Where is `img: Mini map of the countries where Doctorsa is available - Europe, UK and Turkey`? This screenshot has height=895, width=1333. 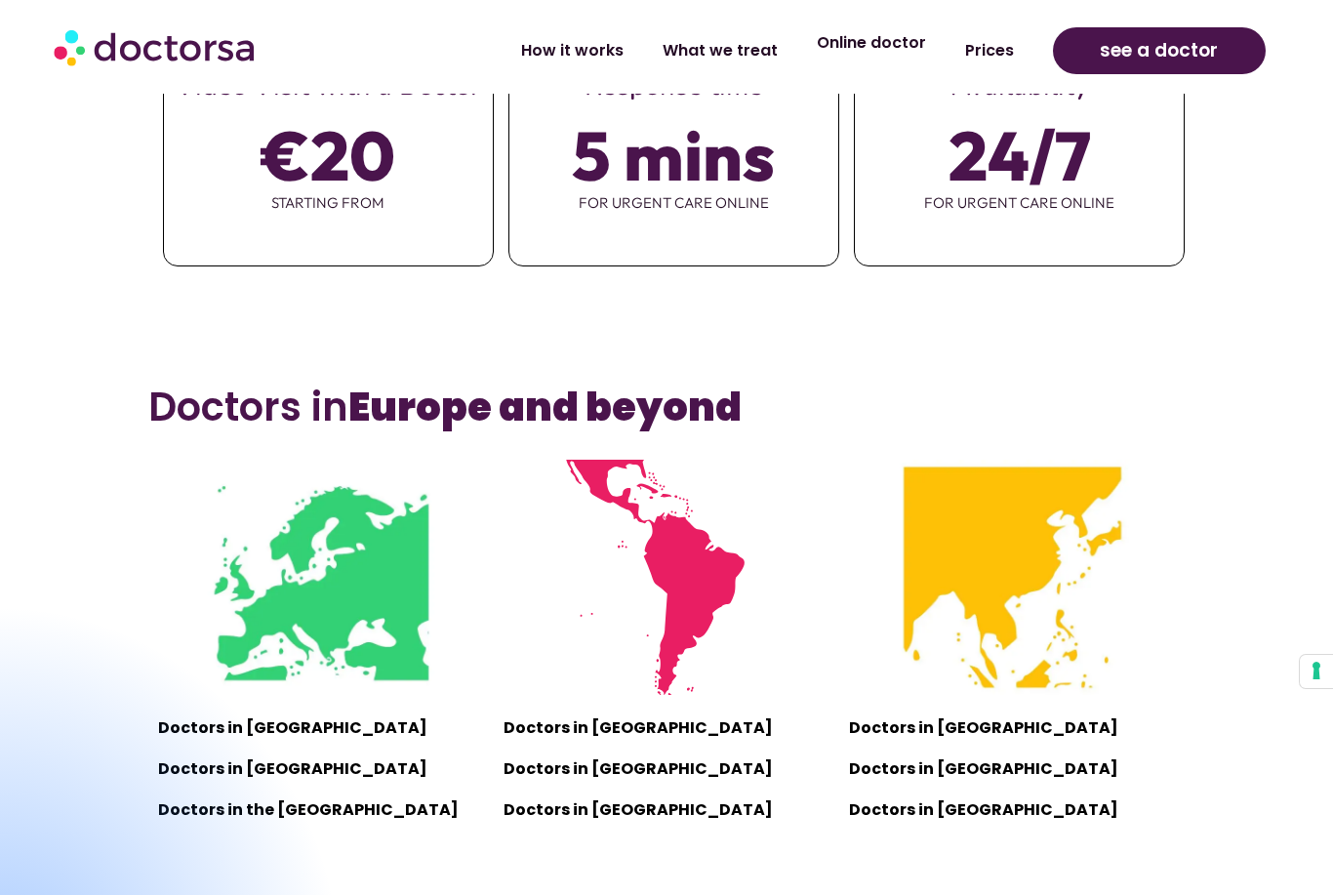
img: Mini map of the countries where Doctorsa is available - Europe, UK and Turkey is located at coordinates (320, 577).